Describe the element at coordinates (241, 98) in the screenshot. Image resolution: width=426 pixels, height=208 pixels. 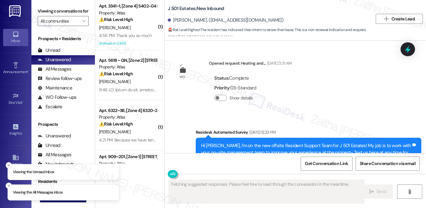
I see `label: Show details` at that location.